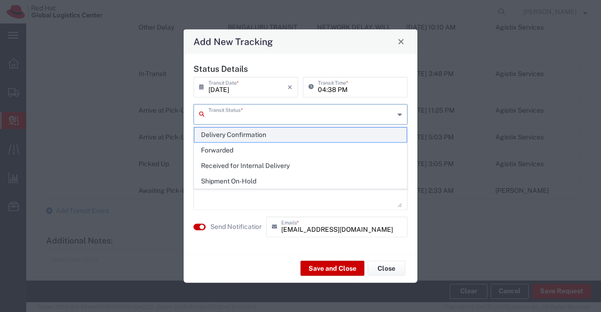  Describe the element at coordinates (233, 41) in the screenshot. I see `h4: Add New Tracking` at that location.